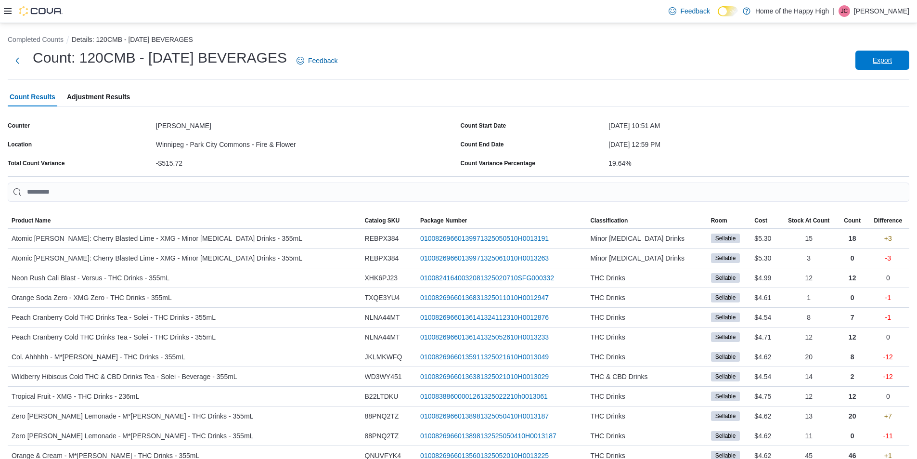  I want to click on div: 14, so click(809, 376).